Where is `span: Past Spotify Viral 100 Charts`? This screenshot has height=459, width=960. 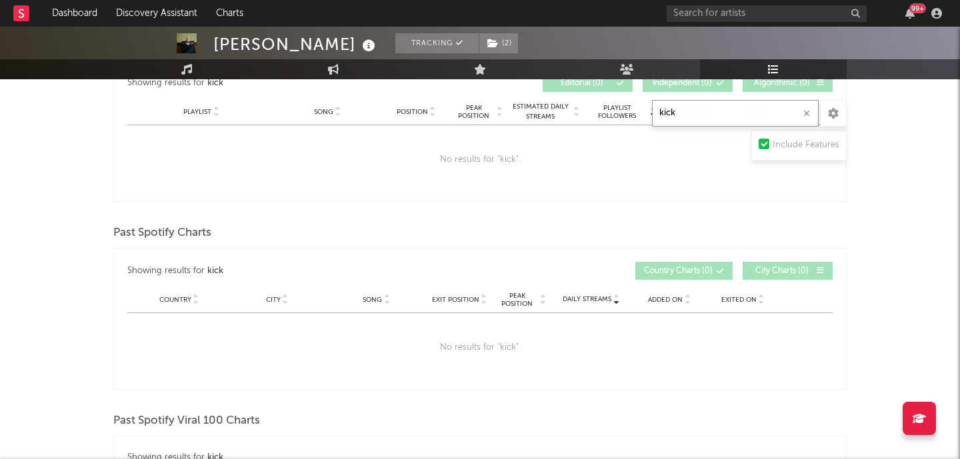 span: Past Spotify Viral 100 Charts is located at coordinates (187, 421).